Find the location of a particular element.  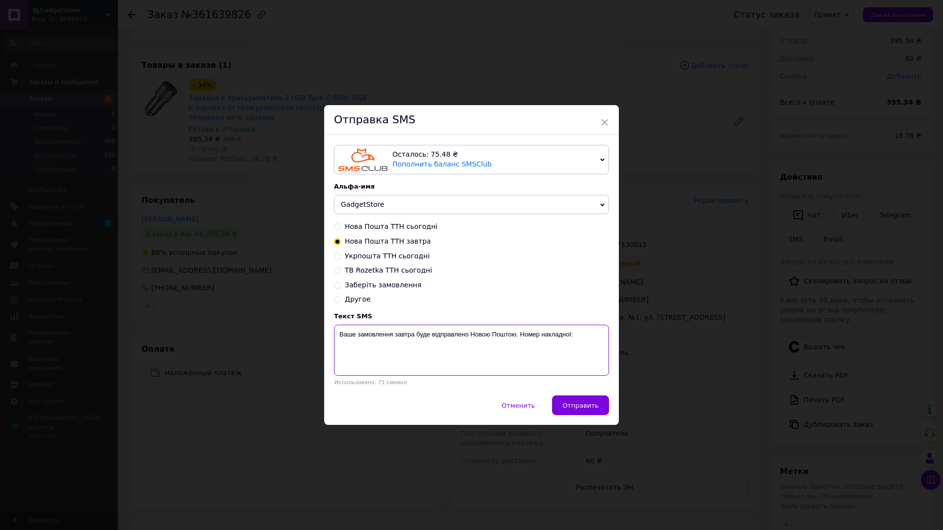

a: Пополнить баланс SMSClub is located at coordinates (442, 164).